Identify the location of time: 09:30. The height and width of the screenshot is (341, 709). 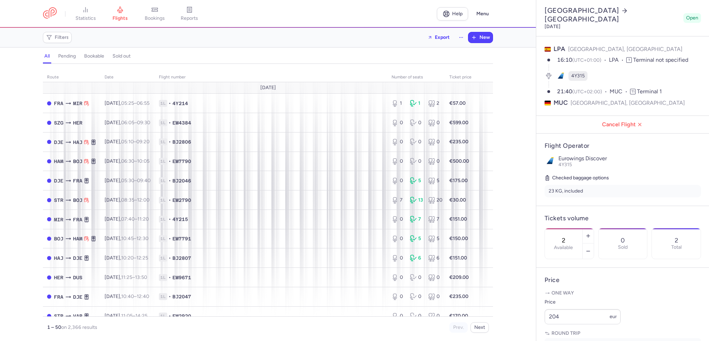
(144, 122).